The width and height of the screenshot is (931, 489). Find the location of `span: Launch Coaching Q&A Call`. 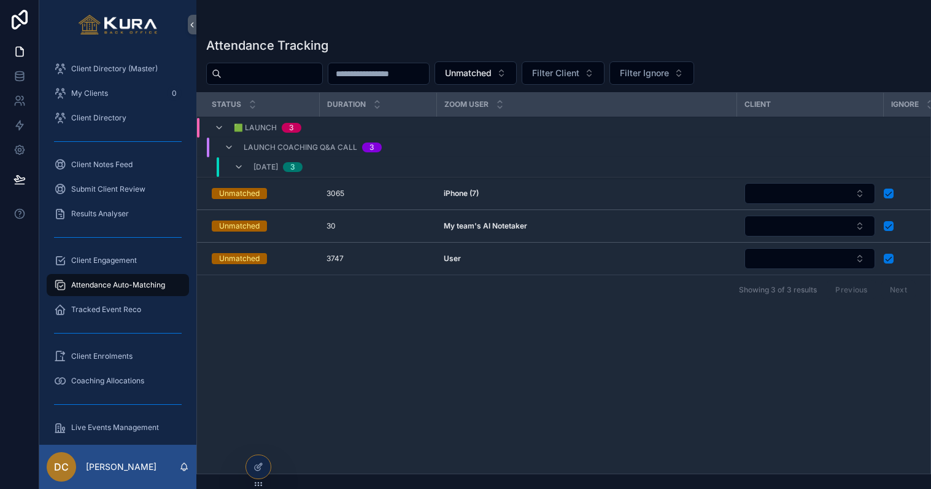

span: Launch Coaching Q&A Call is located at coordinates (300, 147).